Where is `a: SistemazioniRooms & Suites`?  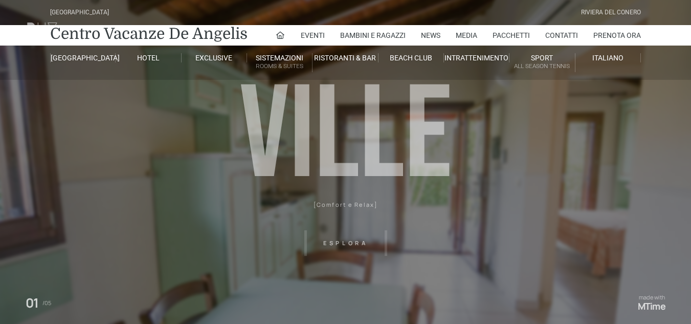
a: SistemazioniRooms & Suites is located at coordinates (280, 62).